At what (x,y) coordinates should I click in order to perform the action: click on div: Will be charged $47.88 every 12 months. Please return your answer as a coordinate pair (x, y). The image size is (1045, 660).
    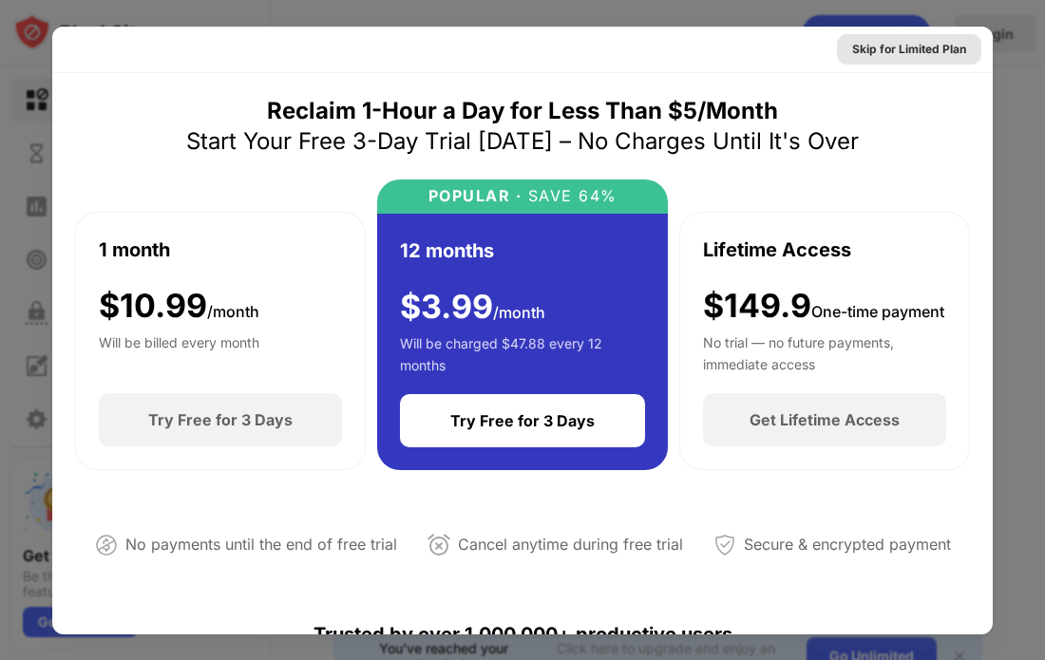
    Looking at the image, I should click on (523, 352).